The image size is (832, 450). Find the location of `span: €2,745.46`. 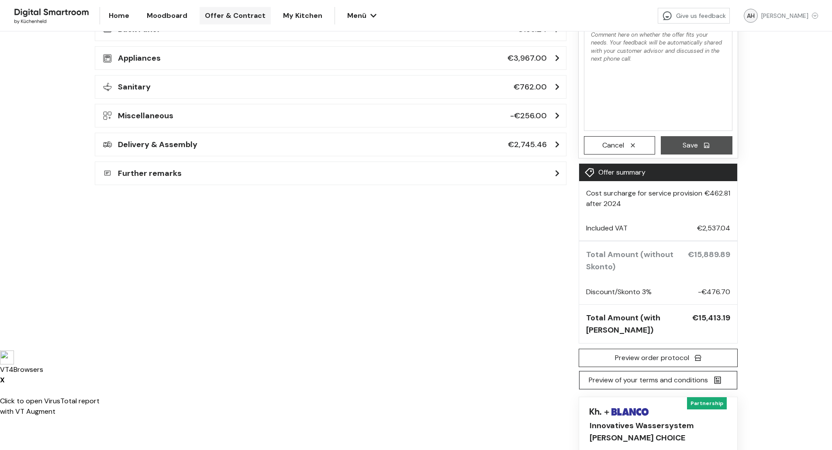

span: €2,745.46 is located at coordinates (527, 145).